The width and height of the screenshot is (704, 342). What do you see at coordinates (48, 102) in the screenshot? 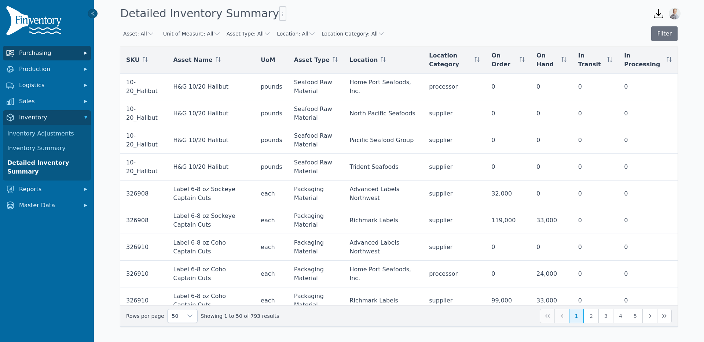
I see `span: Sales` at bounding box center [48, 102].